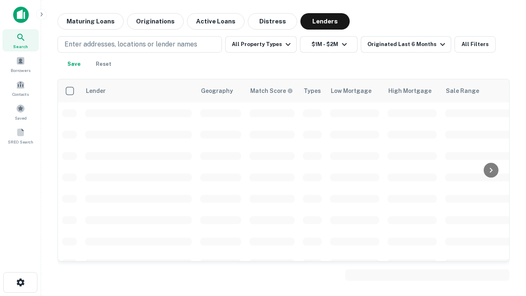  Describe the element at coordinates (21, 135) in the screenshot. I see `a: SREO Search` at that location.